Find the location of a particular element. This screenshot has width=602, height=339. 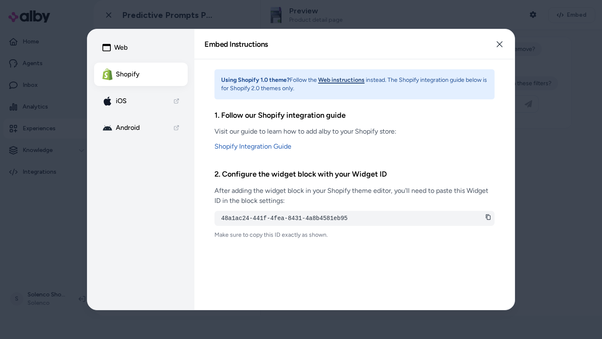

h3: 2. Configure the widget block with your Widget ID is located at coordinates (354, 174).